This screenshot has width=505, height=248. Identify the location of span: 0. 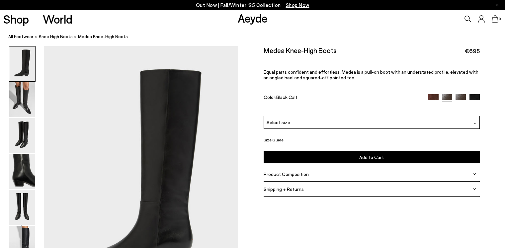
(500, 19).